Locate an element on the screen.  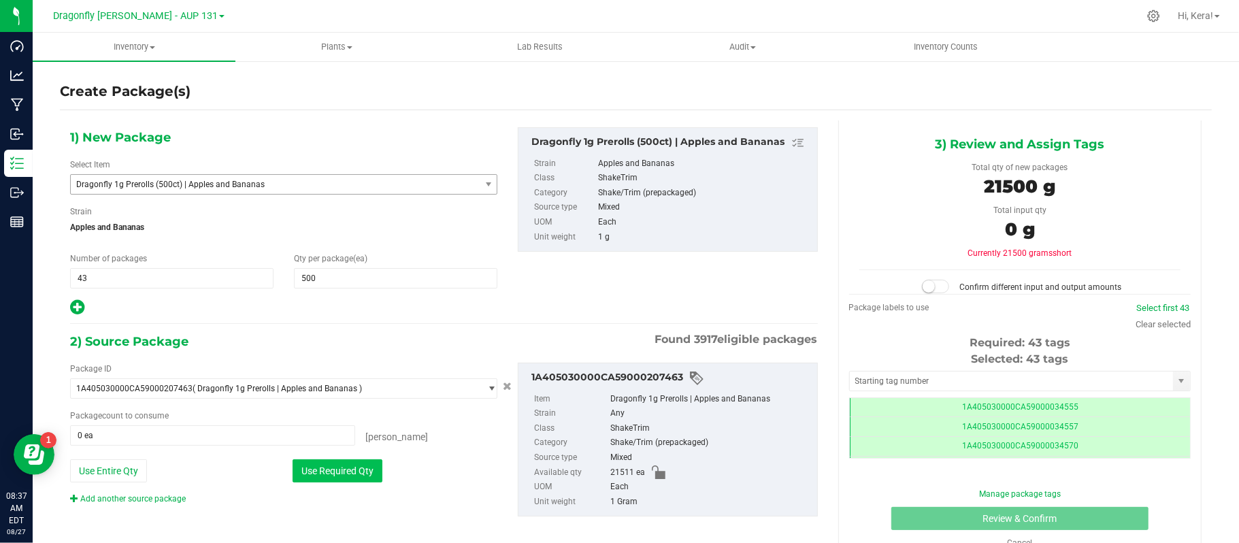
span: 1A405030000CA59000034570 is located at coordinates (1020, 446).